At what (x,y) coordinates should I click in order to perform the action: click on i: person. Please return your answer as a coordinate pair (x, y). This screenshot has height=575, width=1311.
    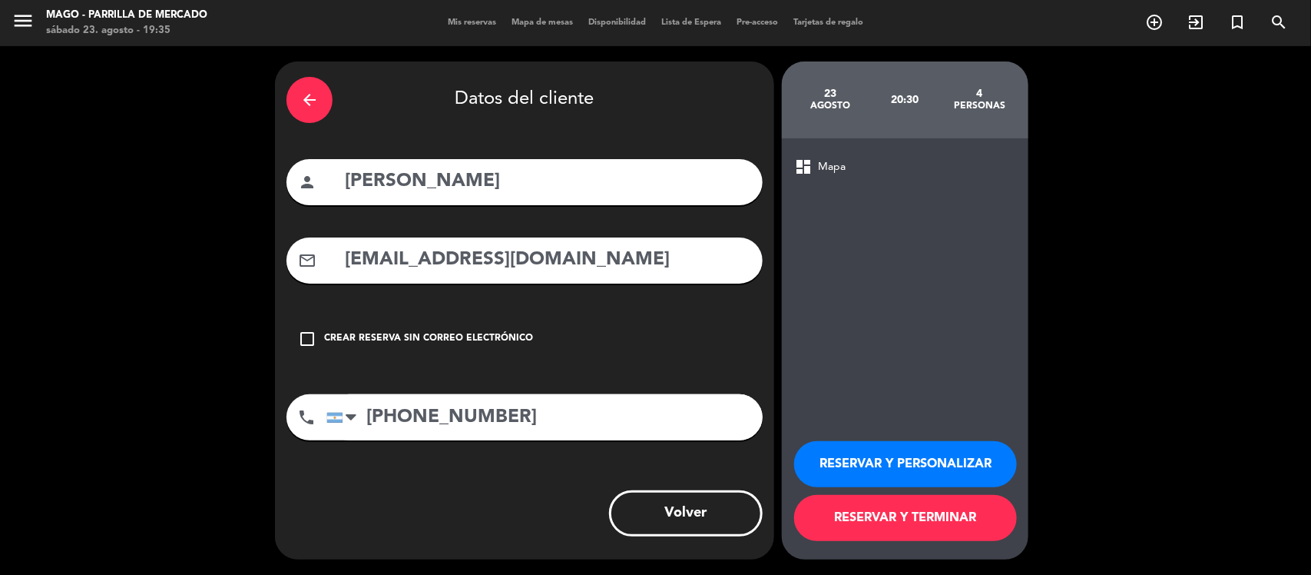
    Looking at the image, I should click on (307, 182).